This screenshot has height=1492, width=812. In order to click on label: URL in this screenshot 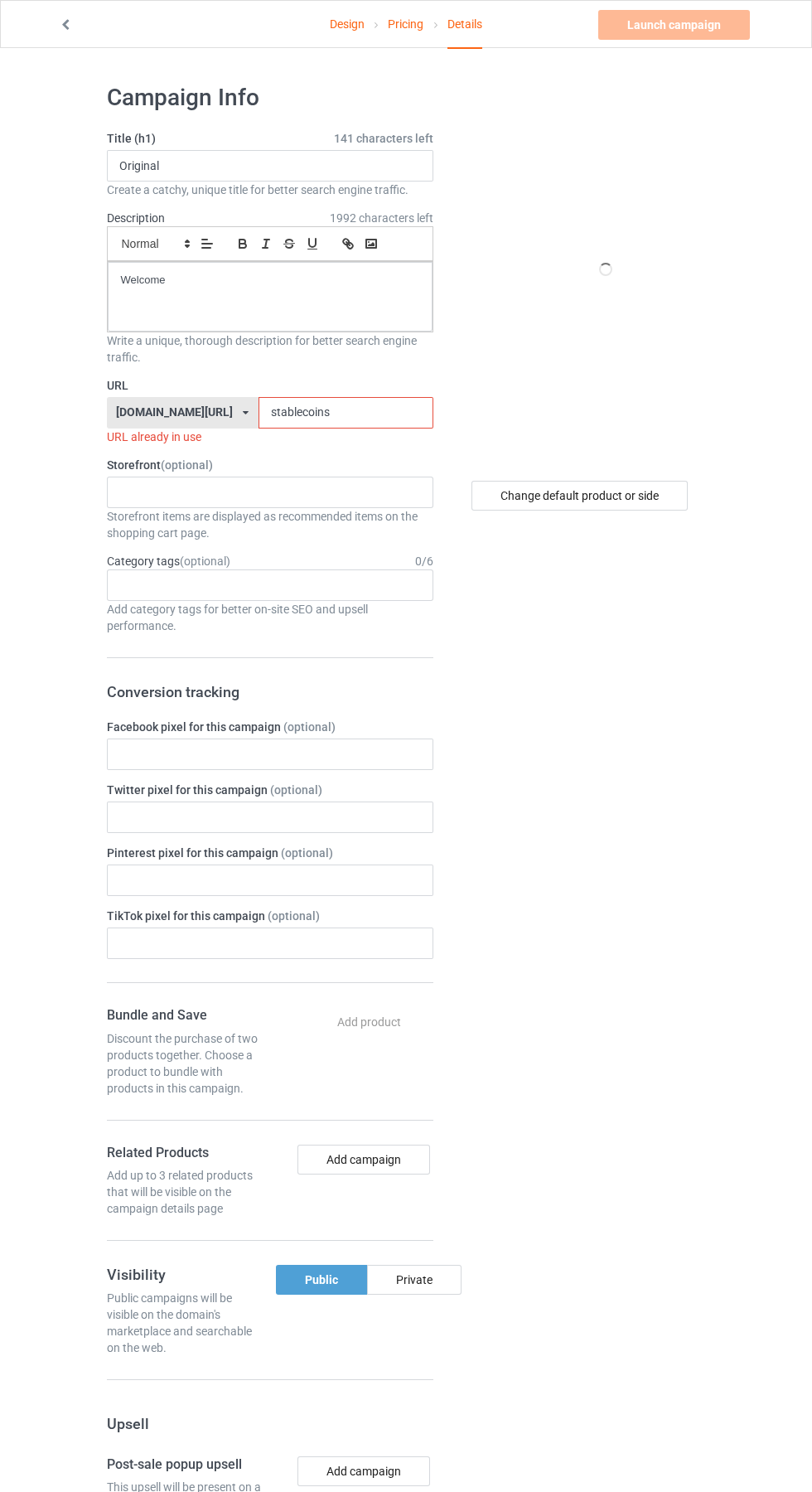, I will do `click(270, 385)`.